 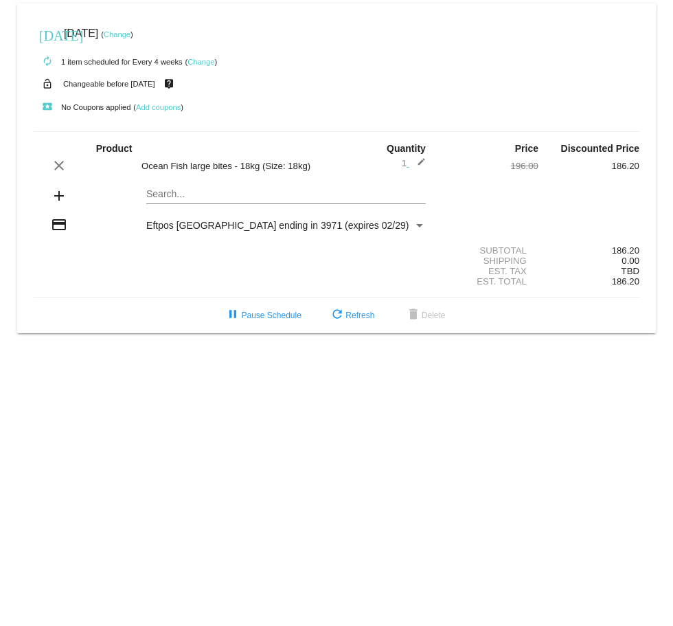 I want to click on span: 0.00, so click(x=631, y=260).